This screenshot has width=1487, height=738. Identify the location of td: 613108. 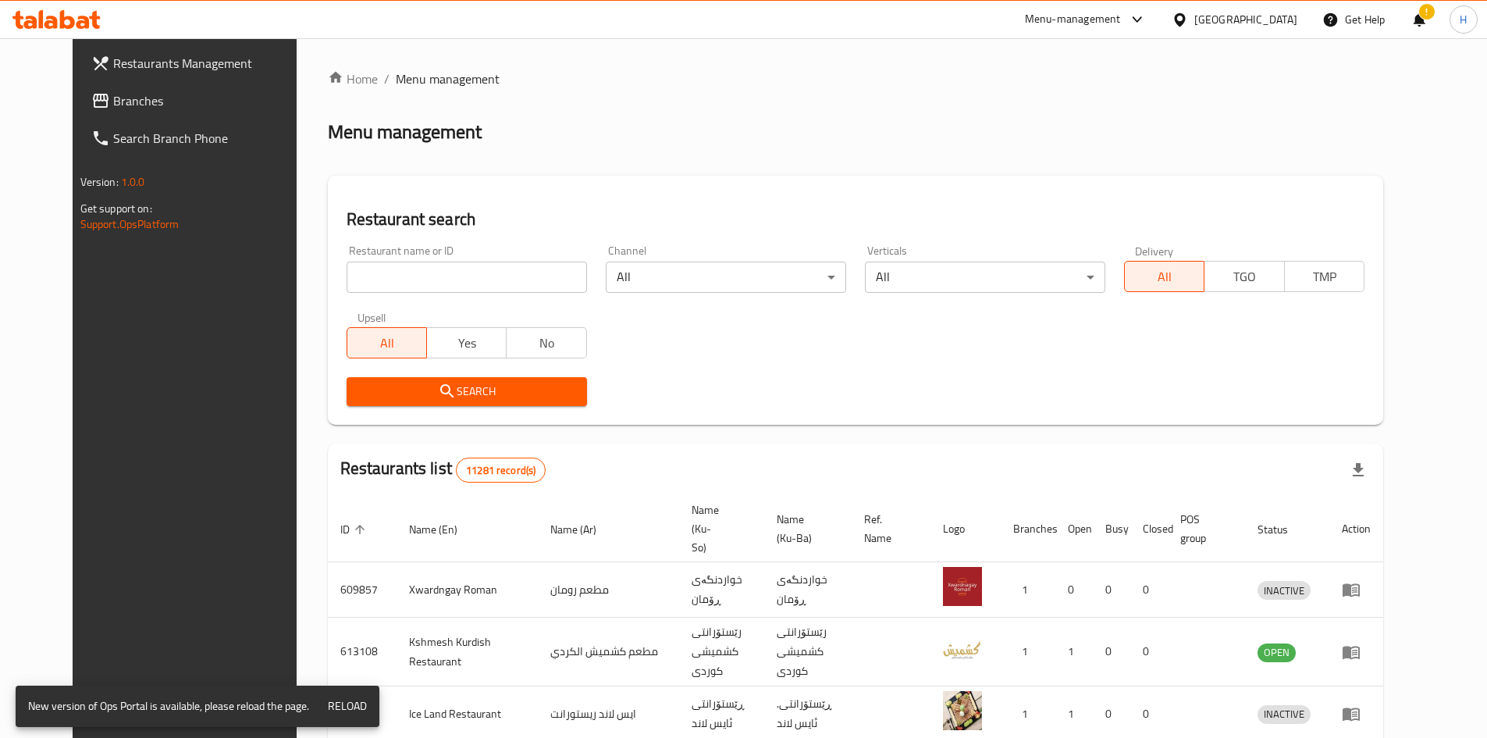
(362, 652).